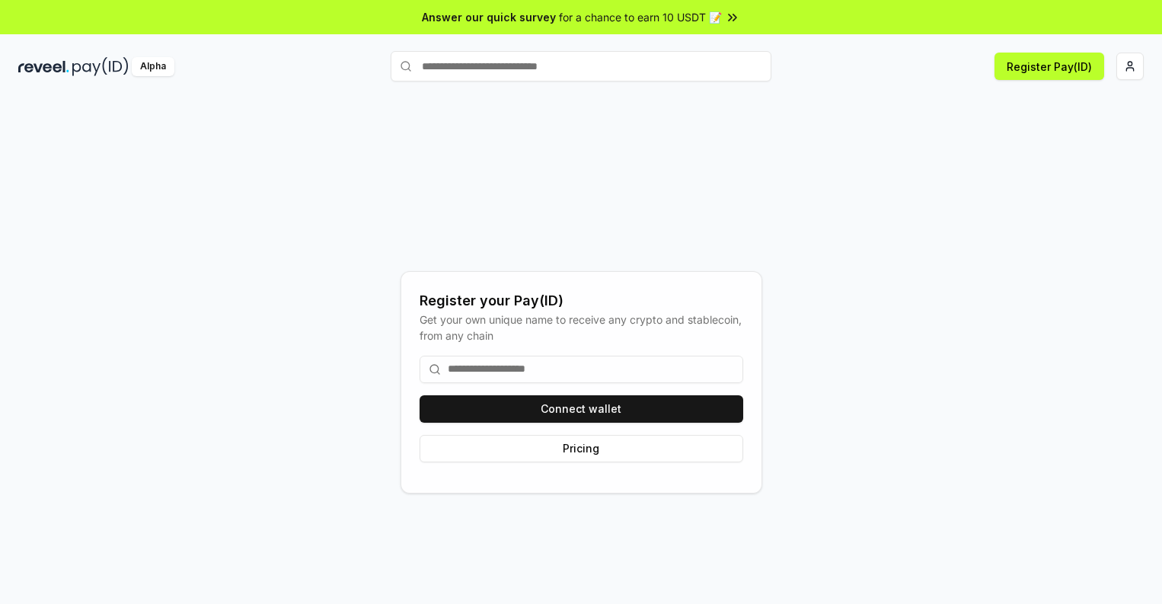 The image size is (1162, 604). What do you see at coordinates (101, 66) in the screenshot?
I see `img: pay_id` at bounding box center [101, 66].